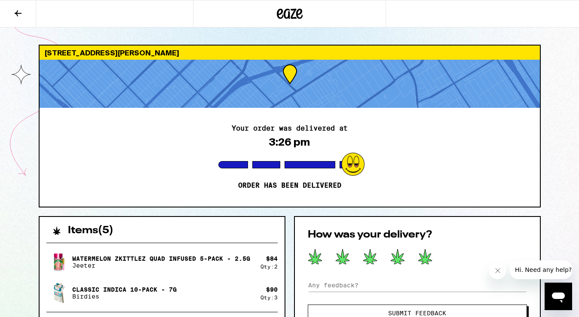 The height and width of the screenshot is (317, 579). Describe the element at coordinates (269, 266) in the screenshot. I see `div: Qty: 2` at that location.